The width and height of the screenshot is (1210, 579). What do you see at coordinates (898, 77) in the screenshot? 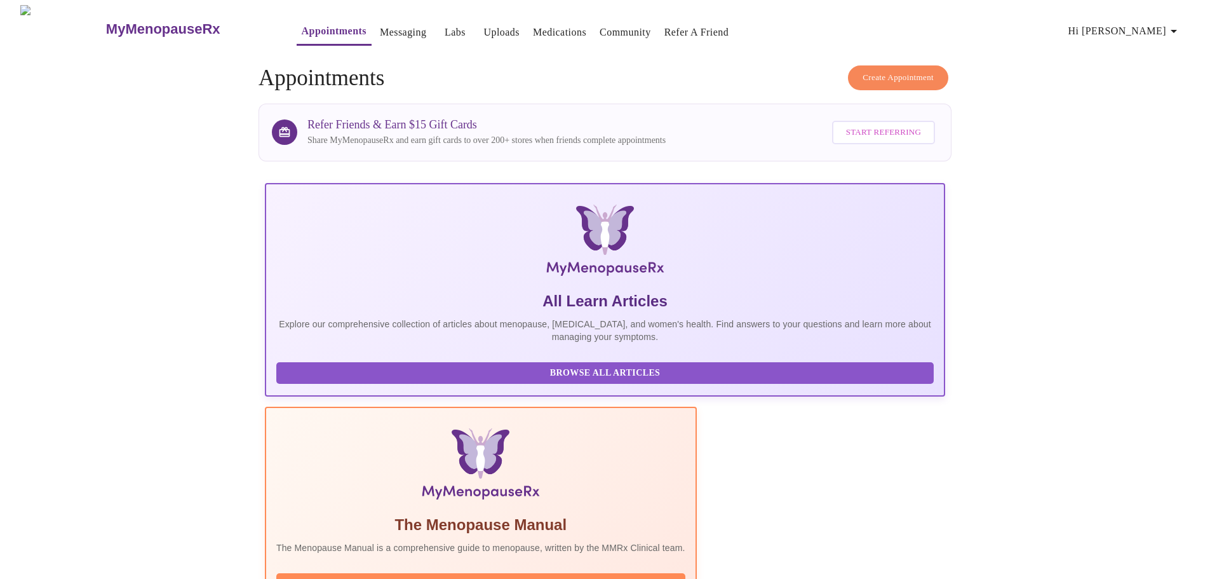
I see `span: Create Appointment` at bounding box center [898, 77].